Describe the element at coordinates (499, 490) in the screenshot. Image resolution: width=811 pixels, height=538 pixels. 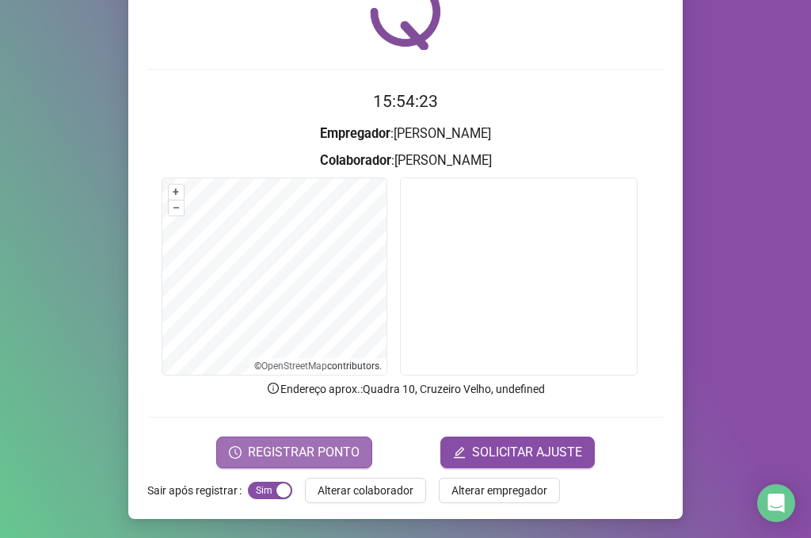
I see `button: Alterar empregador` at that location.